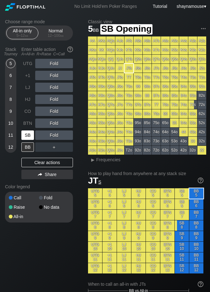 Image resolution: width=210 pixels, height=292 pixels. Describe the element at coordinates (147, 96) in the screenshot. I see `div: 88` at that location.